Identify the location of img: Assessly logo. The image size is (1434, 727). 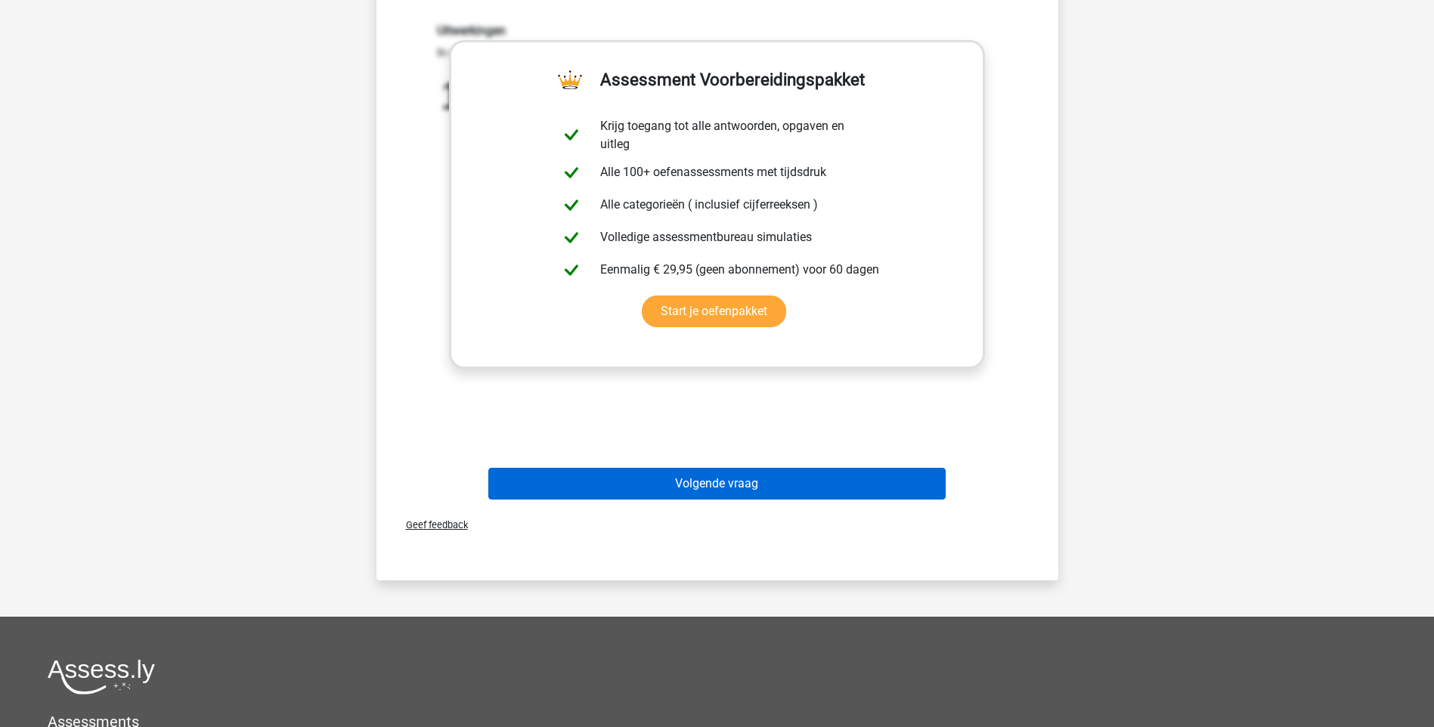
(101, 677).